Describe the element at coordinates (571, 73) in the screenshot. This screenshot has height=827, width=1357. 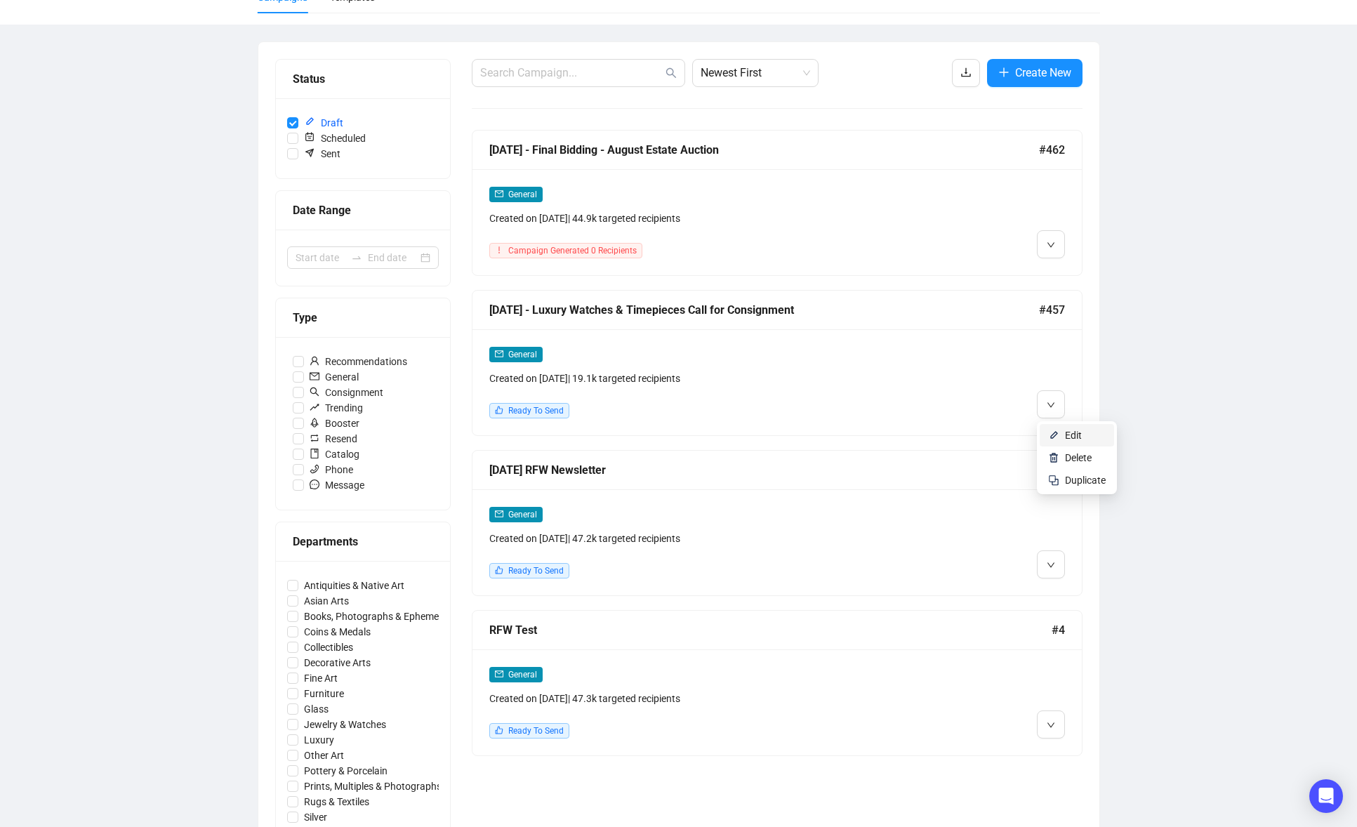
I see `input: Search Campaign...` at that location.